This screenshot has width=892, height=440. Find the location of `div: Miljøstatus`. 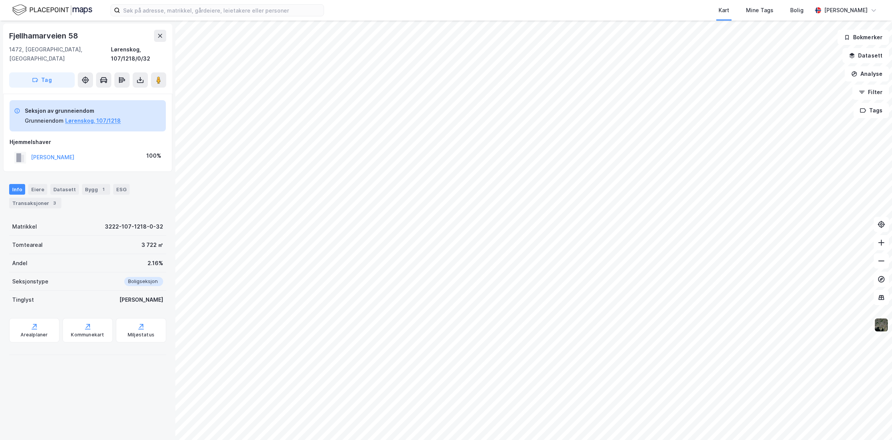

div: Miljøstatus is located at coordinates (141, 335).